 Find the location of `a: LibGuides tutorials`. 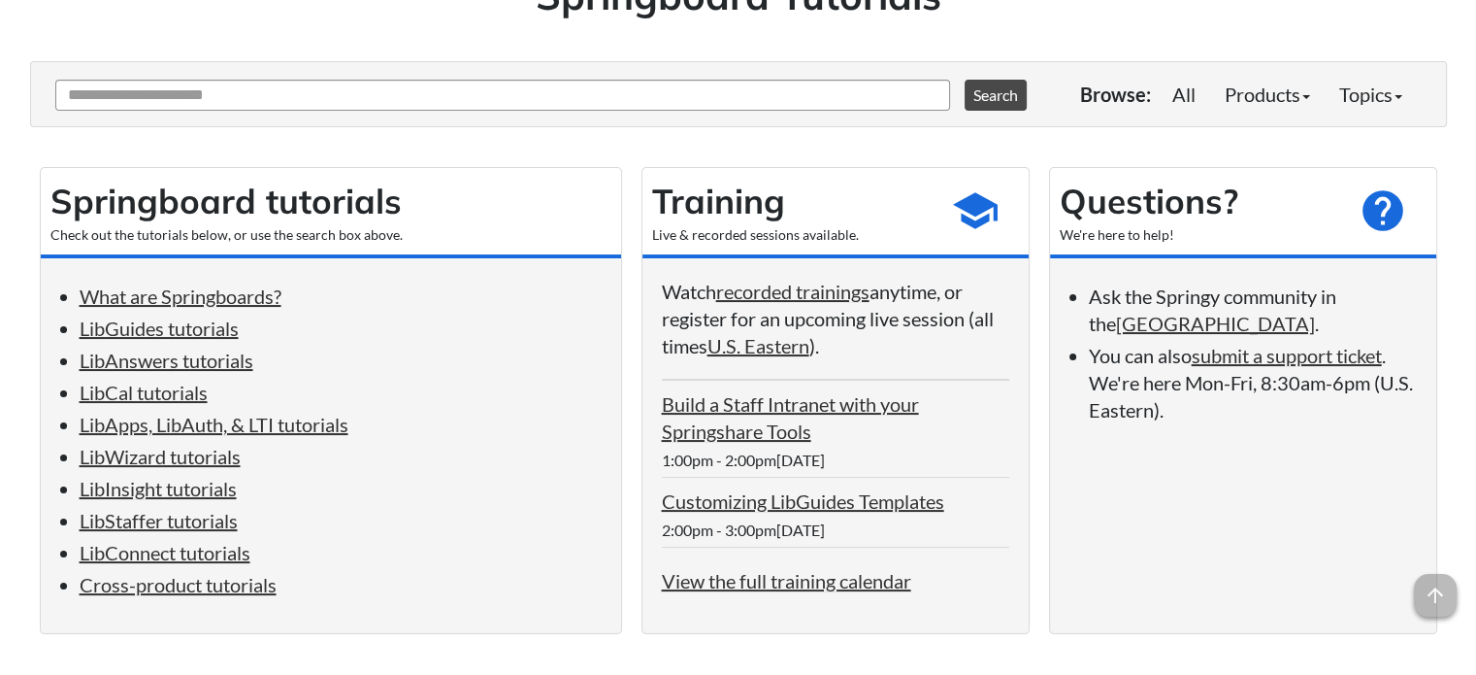

a: LibGuides tutorials is located at coordinates (159, 328).